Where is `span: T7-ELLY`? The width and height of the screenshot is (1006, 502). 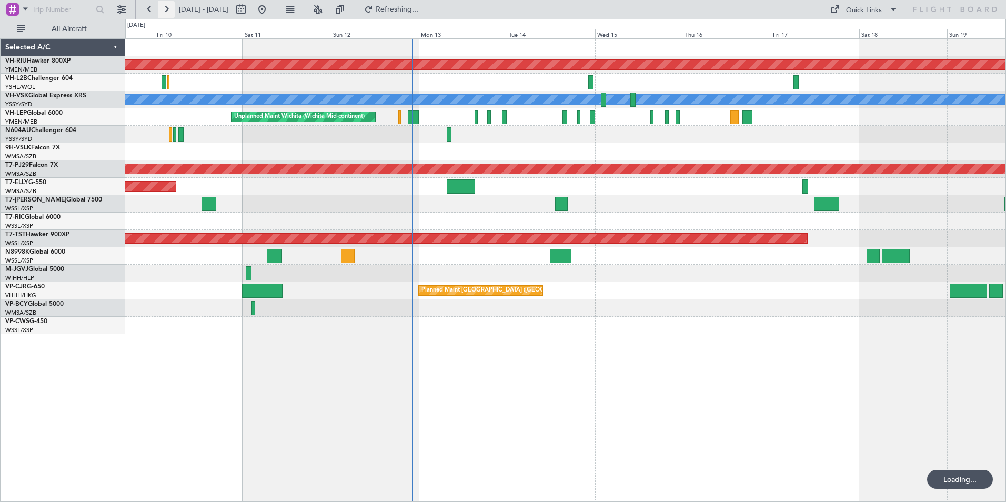
span: T7-ELLY is located at coordinates (17, 183).